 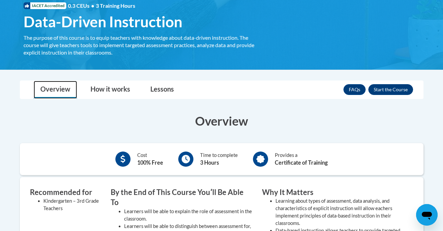 I want to click on div: Time to complete, so click(x=219, y=159).